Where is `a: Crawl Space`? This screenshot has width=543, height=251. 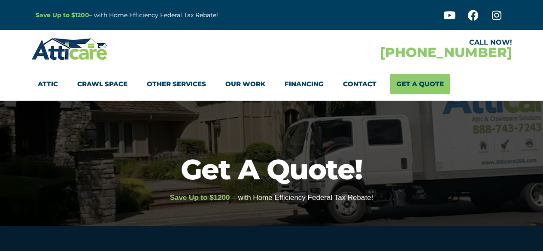
a: Crawl Space is located at coordinates (102, 84).